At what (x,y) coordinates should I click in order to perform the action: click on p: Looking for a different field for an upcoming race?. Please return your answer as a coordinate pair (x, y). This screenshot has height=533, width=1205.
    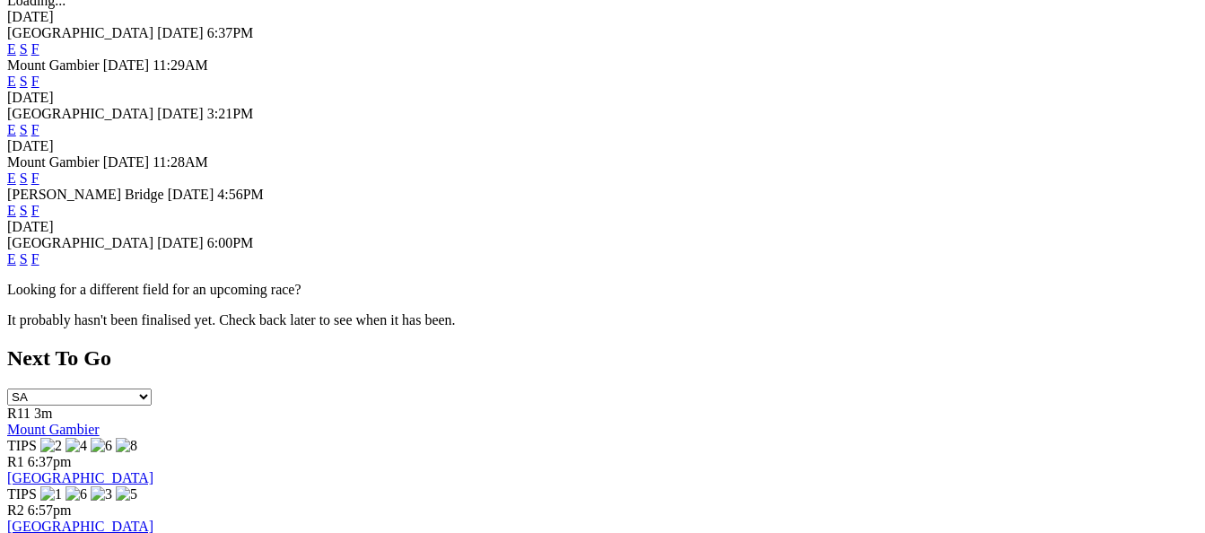
    Looking at the image, I should click on (602, 290).